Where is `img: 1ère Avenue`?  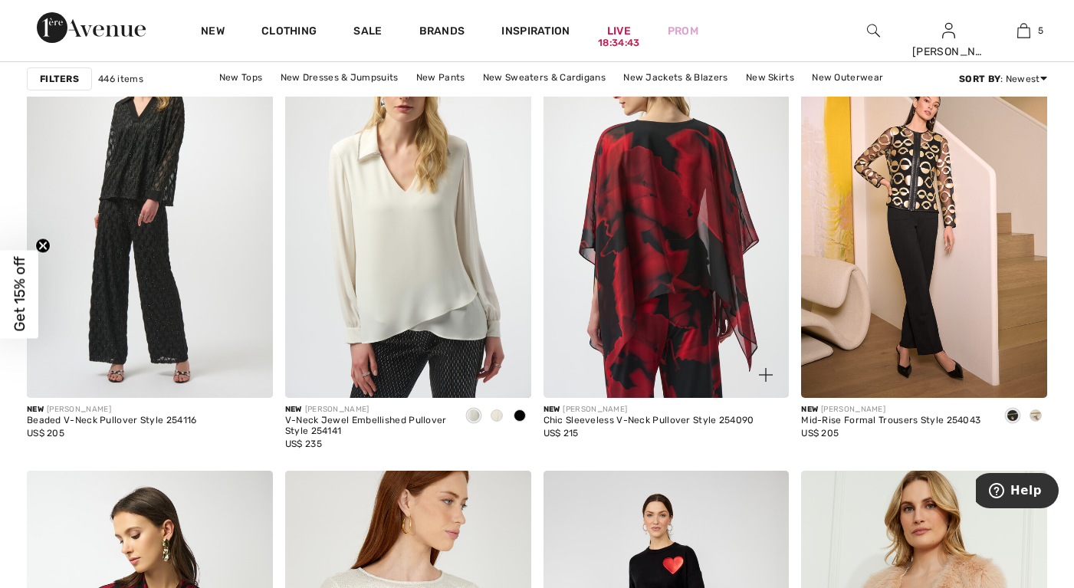 img: 1ère Avenue is located at coordinates (91, 28).